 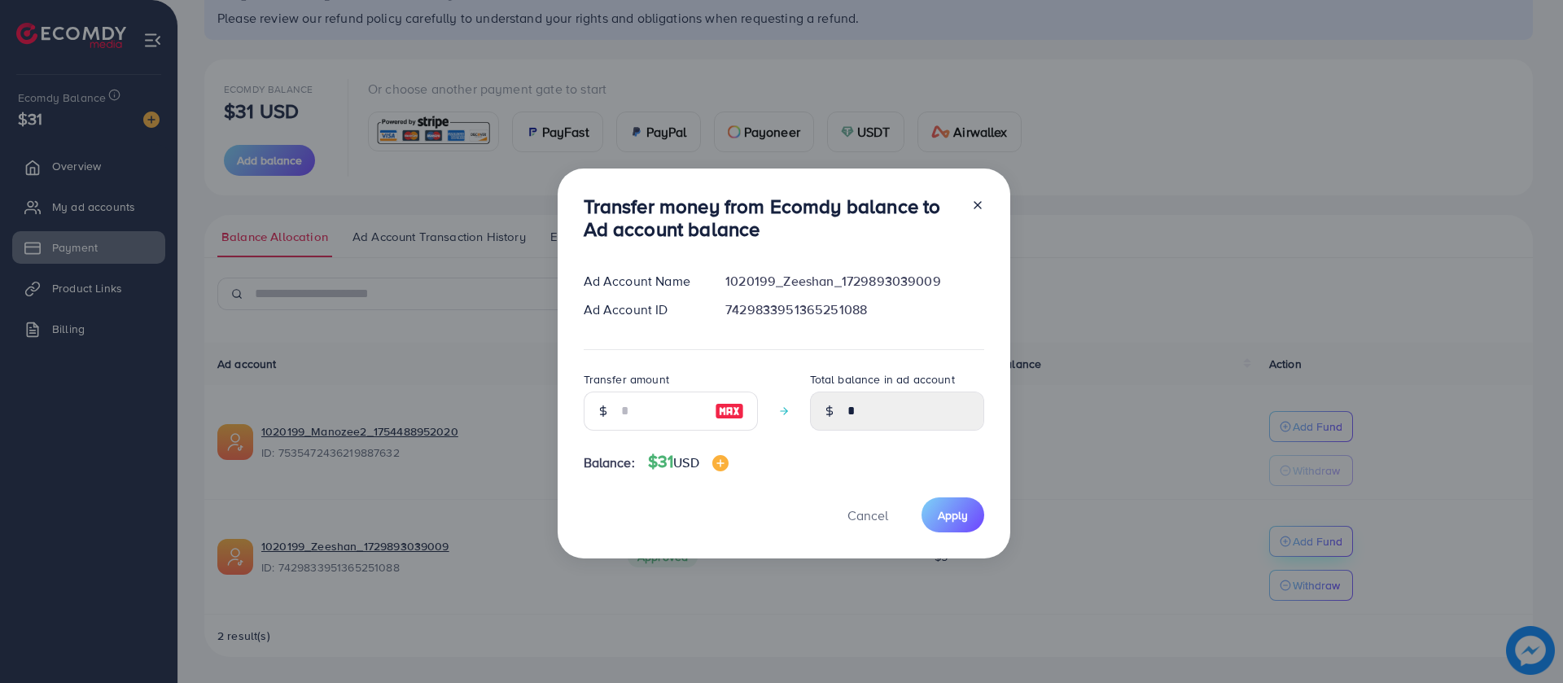 What do you see at coordinates (688, 462) in the screenshot?
I see `h4: $31` at bounding box center [688, 462].